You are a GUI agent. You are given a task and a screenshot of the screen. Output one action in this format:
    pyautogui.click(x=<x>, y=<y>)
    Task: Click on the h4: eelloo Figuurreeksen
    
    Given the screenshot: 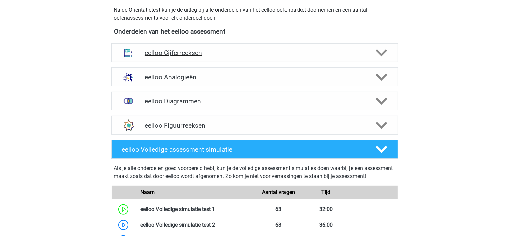 What is the action you would take?
    pyautogui.click(x=255, y=125)
    